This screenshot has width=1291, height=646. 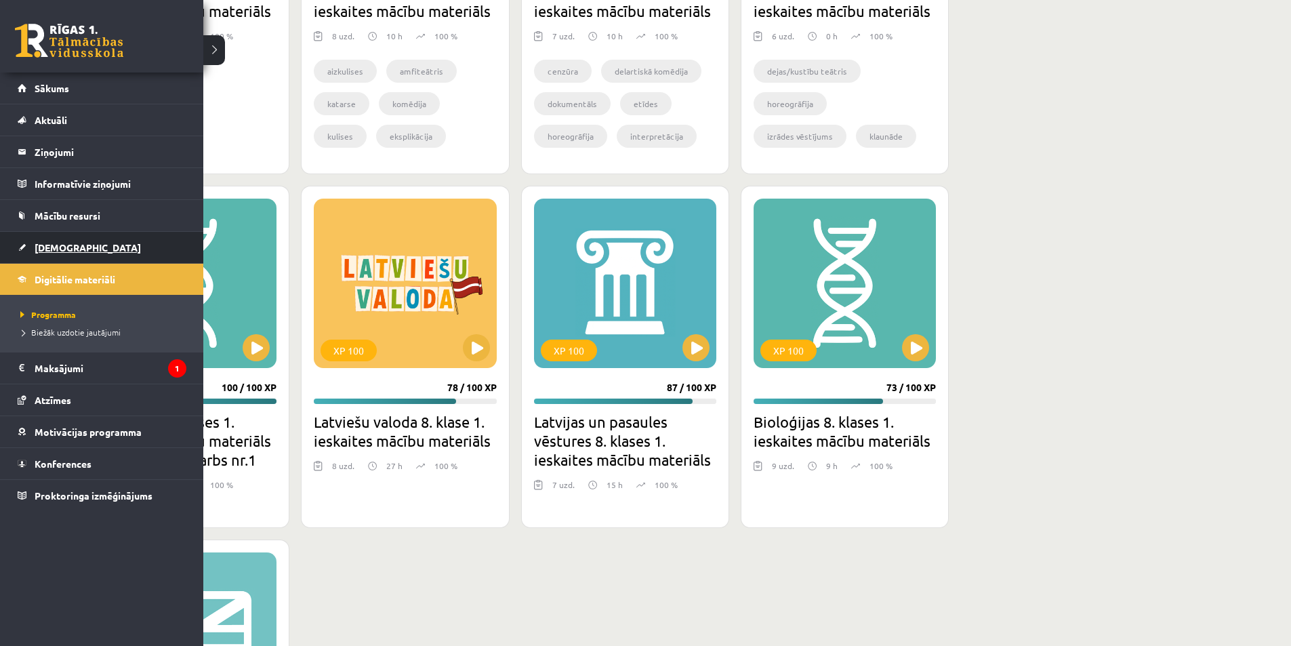 I want to click on a: Maksājumi1, so click(x=102, y=368).